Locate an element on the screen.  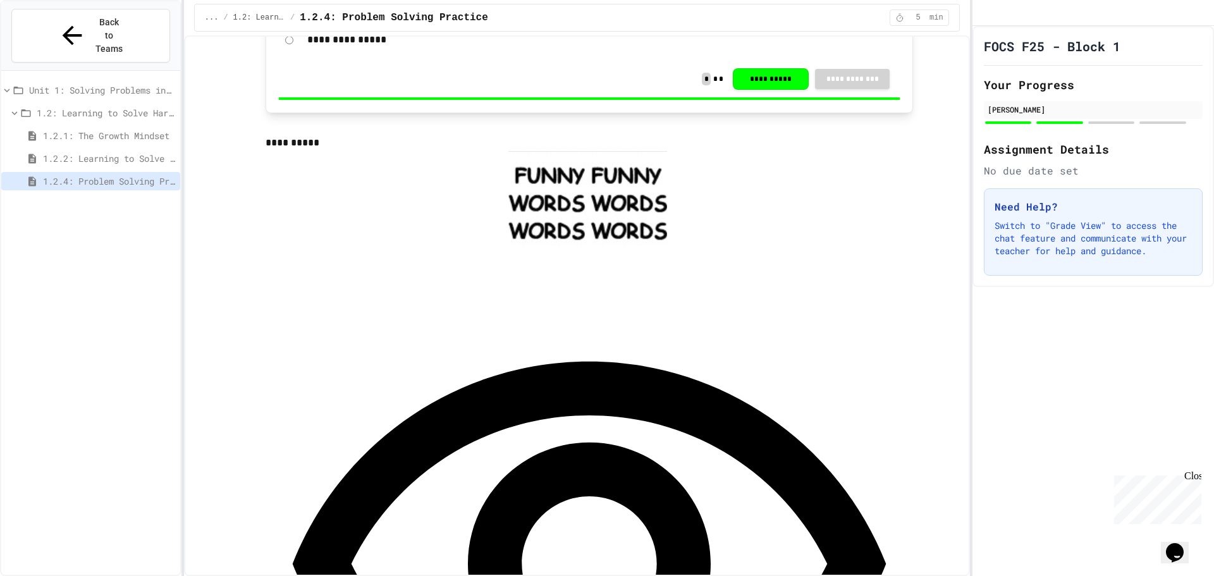
div: Chat with us now!Close is located at coordinates (46, 42).